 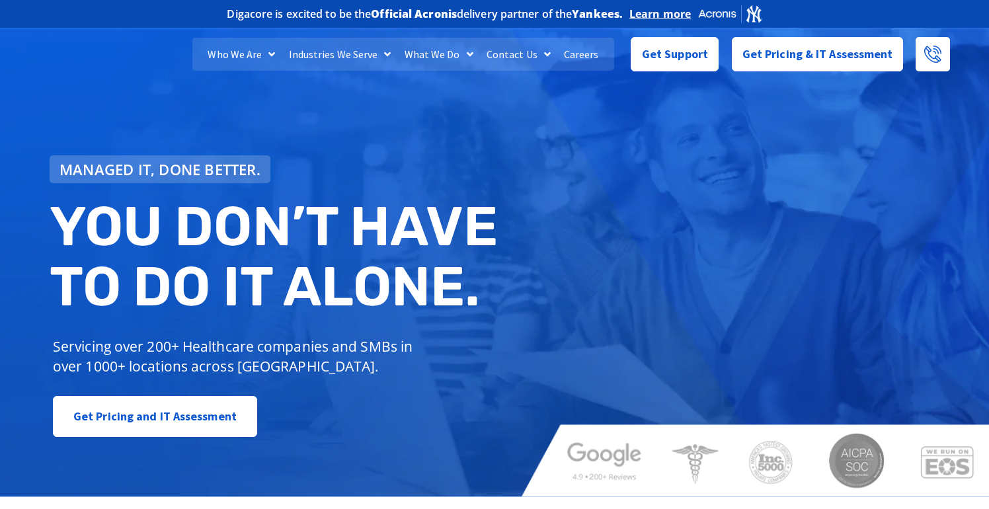 I want to click on a: Learn more, so click(x=660, y=14).